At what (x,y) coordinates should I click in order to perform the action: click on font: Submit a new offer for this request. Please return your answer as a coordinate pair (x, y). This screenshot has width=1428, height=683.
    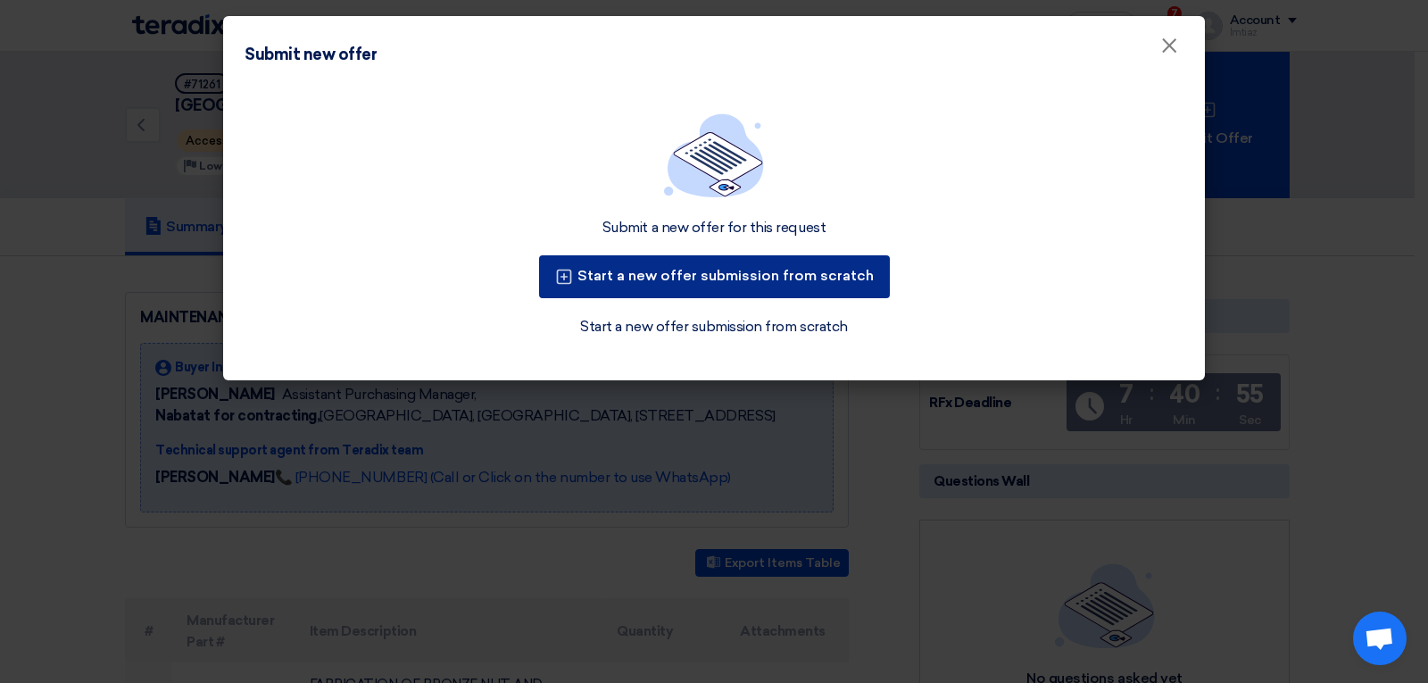
    Looking at the image, I should click on (714, 227).